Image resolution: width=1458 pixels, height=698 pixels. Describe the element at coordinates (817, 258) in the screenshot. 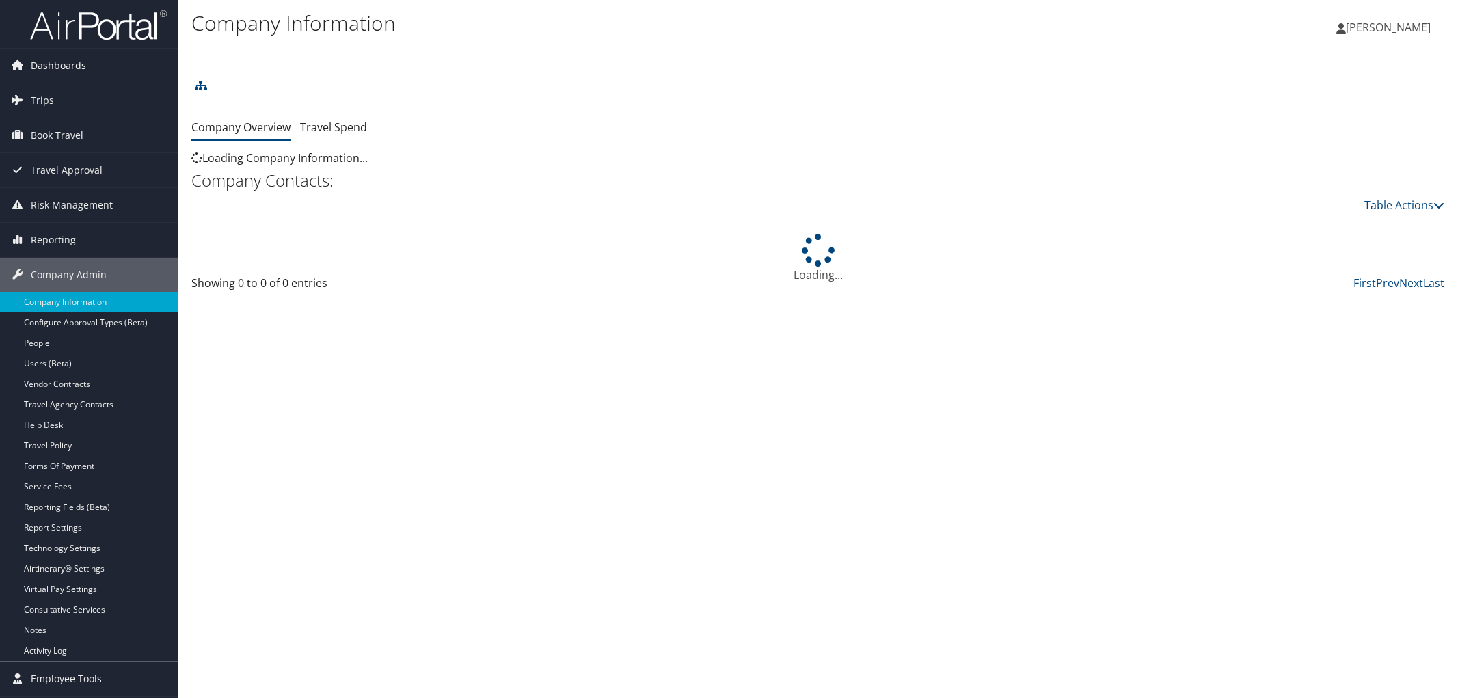

I see `div: Loading...` at that location.